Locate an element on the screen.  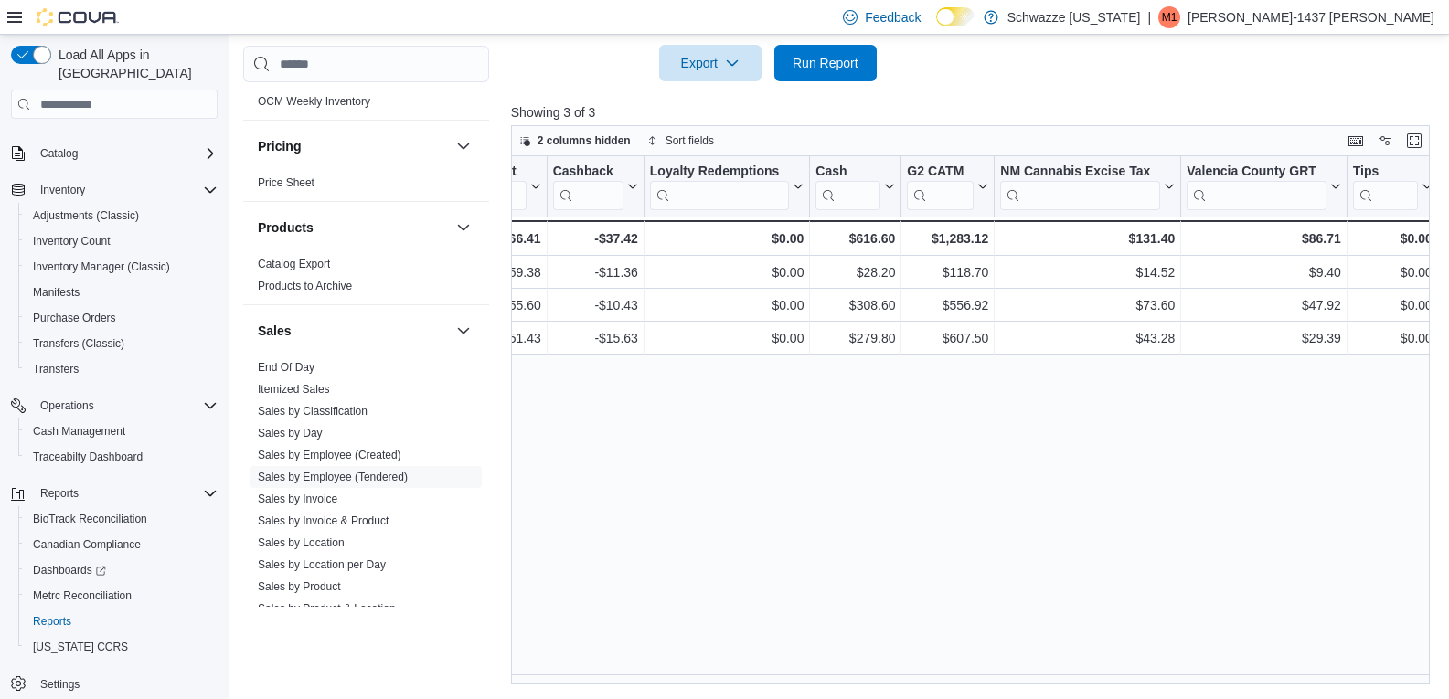
a: Traceabilty Dashboard is located at coordinates (88, 457).